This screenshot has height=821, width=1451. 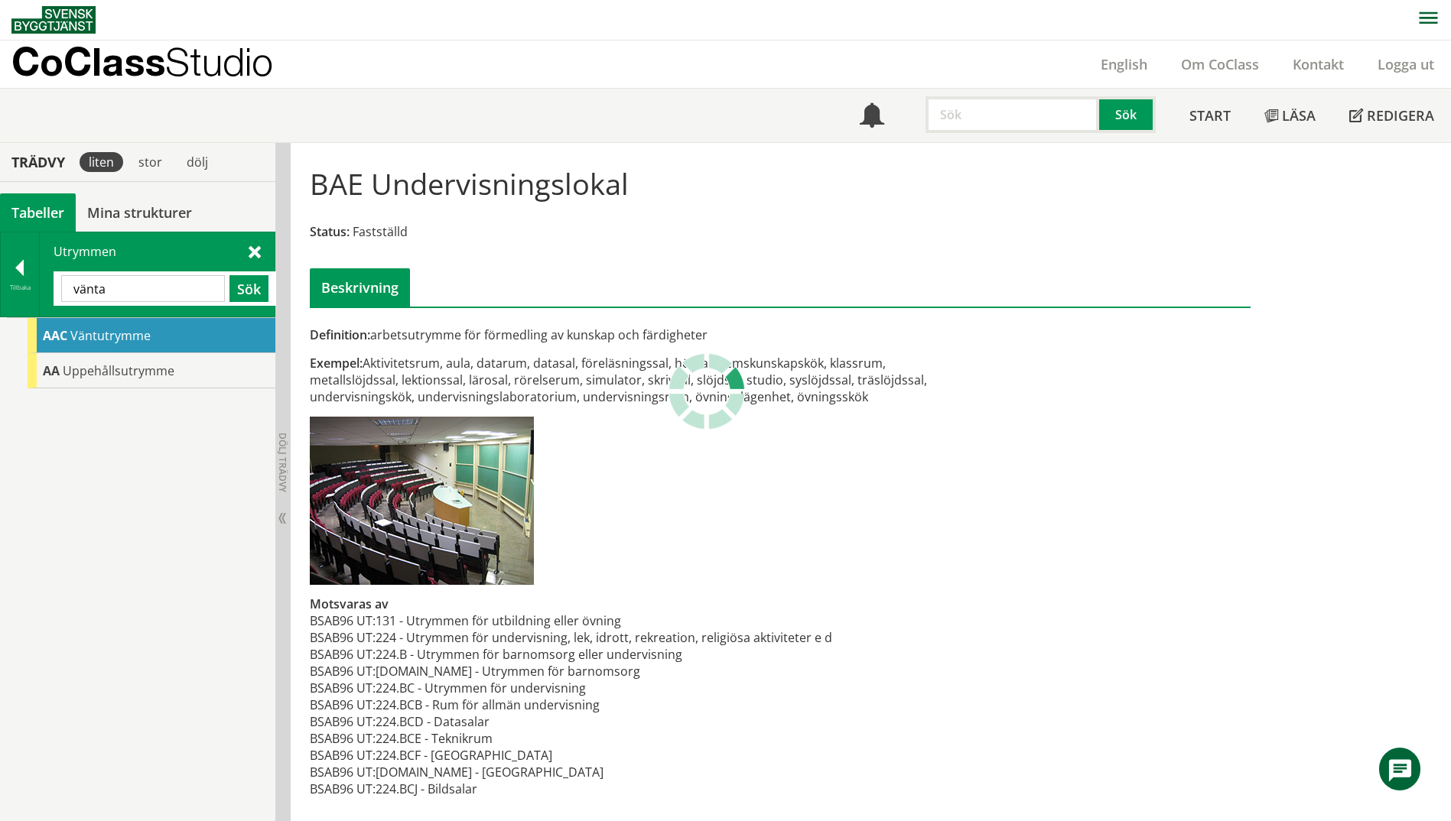 I want to click on div: dölj, so click(x=197, y=162).